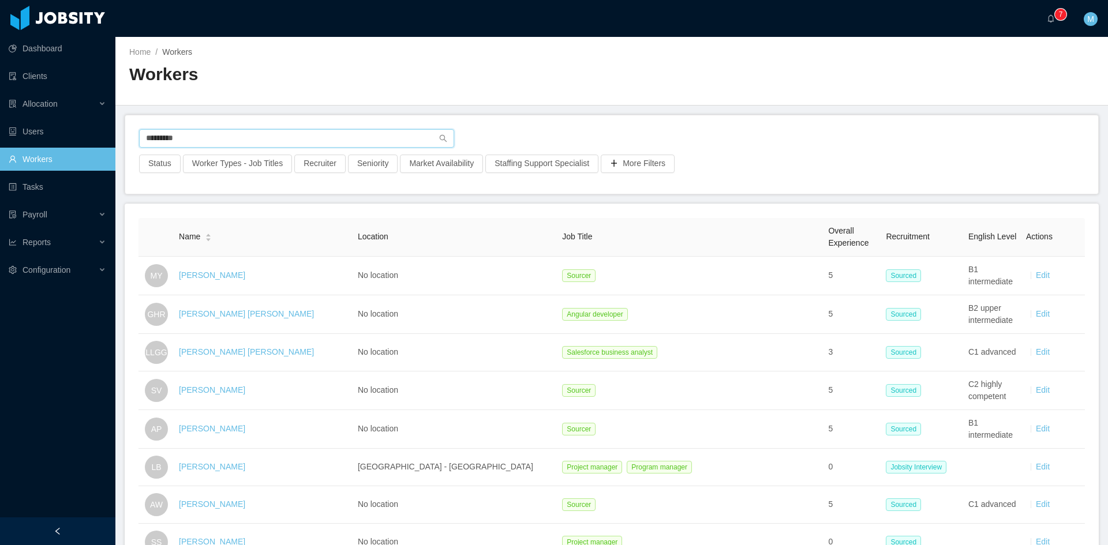 Image resolution: width=1108 pixels, height=545 pixels. What do you see at coordinates (918, 467) in the screenshot?
I see `a: Jobsity Interview` at bounding box center [918, 467].